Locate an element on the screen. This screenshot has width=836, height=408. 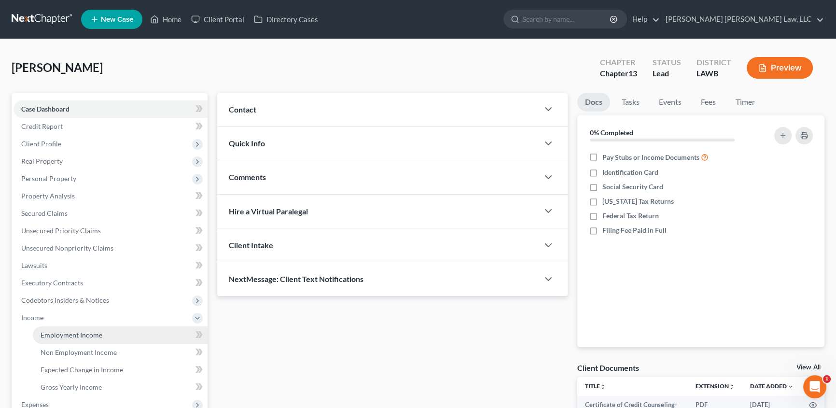
span: Gross Yearly Income is located at coordinates (71, 386).